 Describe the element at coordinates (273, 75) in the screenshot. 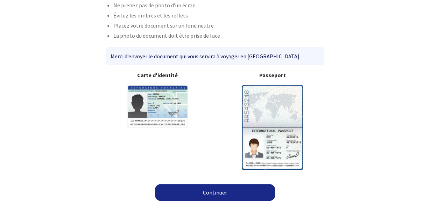

I see `b: Passeport` at that location.